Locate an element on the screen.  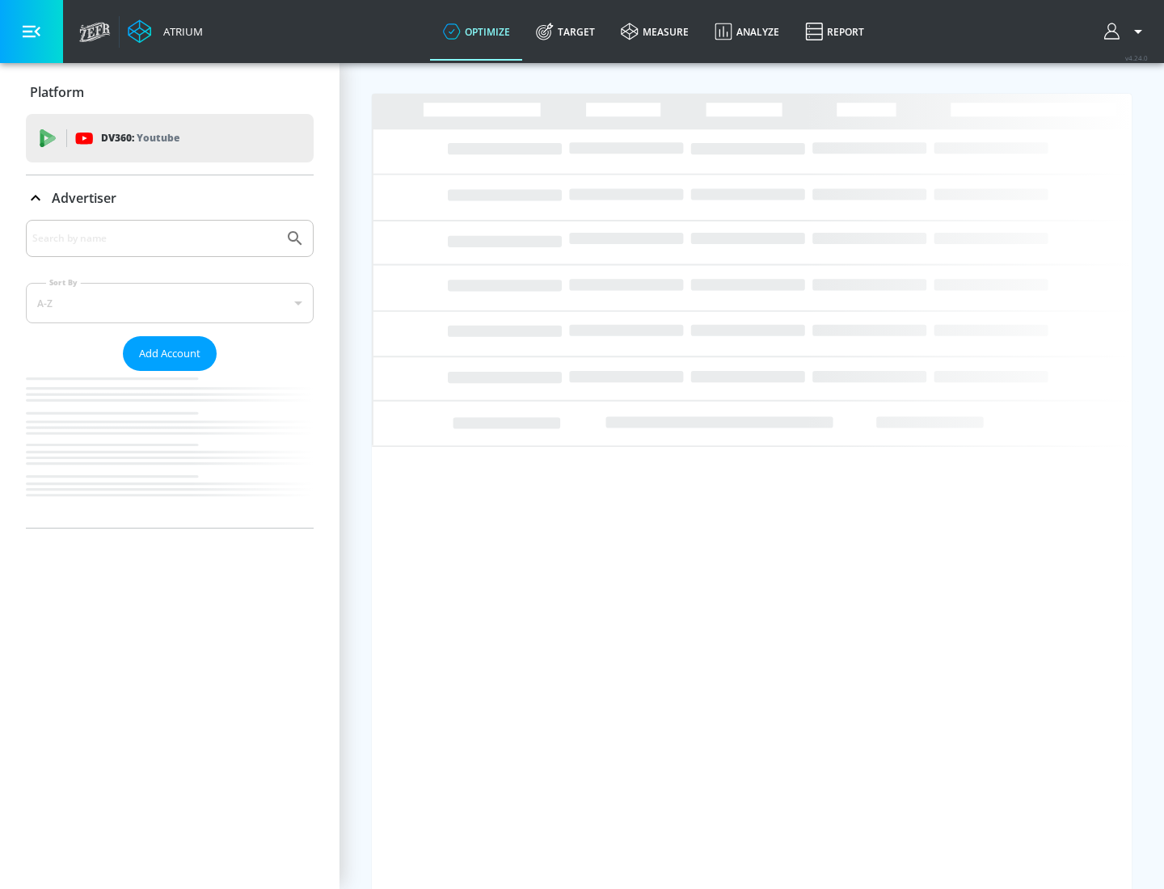
a: Target is located at coordinates (565, 32).